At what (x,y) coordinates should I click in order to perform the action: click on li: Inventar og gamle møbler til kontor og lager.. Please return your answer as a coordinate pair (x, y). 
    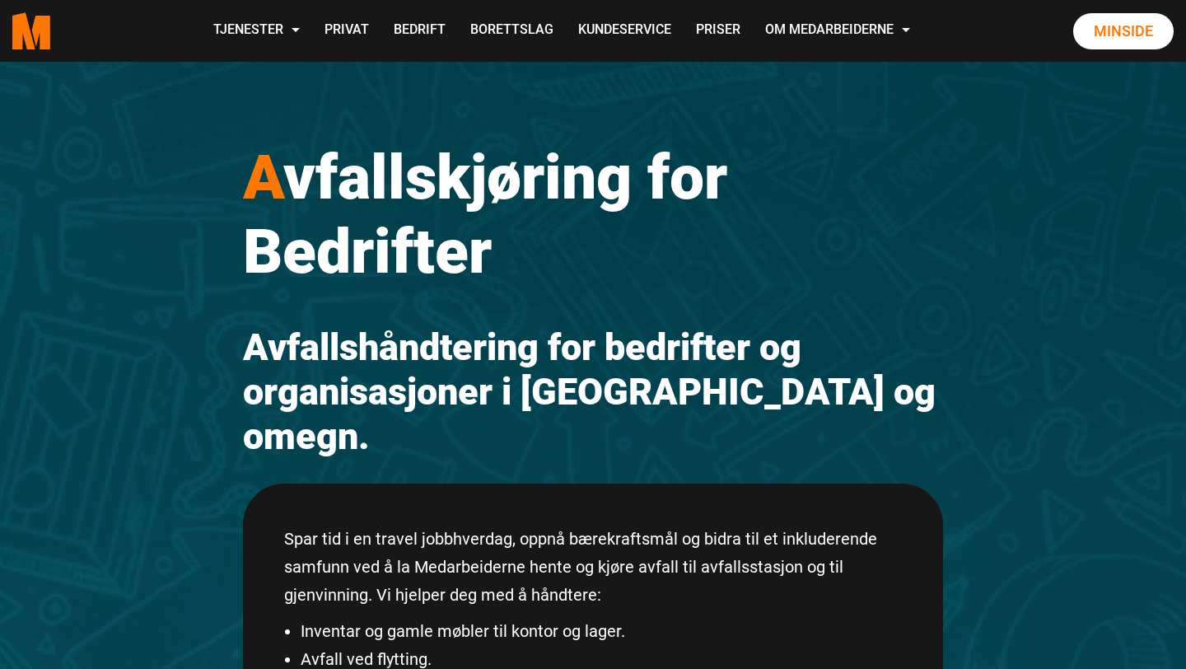
    Looking at the image, I should click on (601, 631).